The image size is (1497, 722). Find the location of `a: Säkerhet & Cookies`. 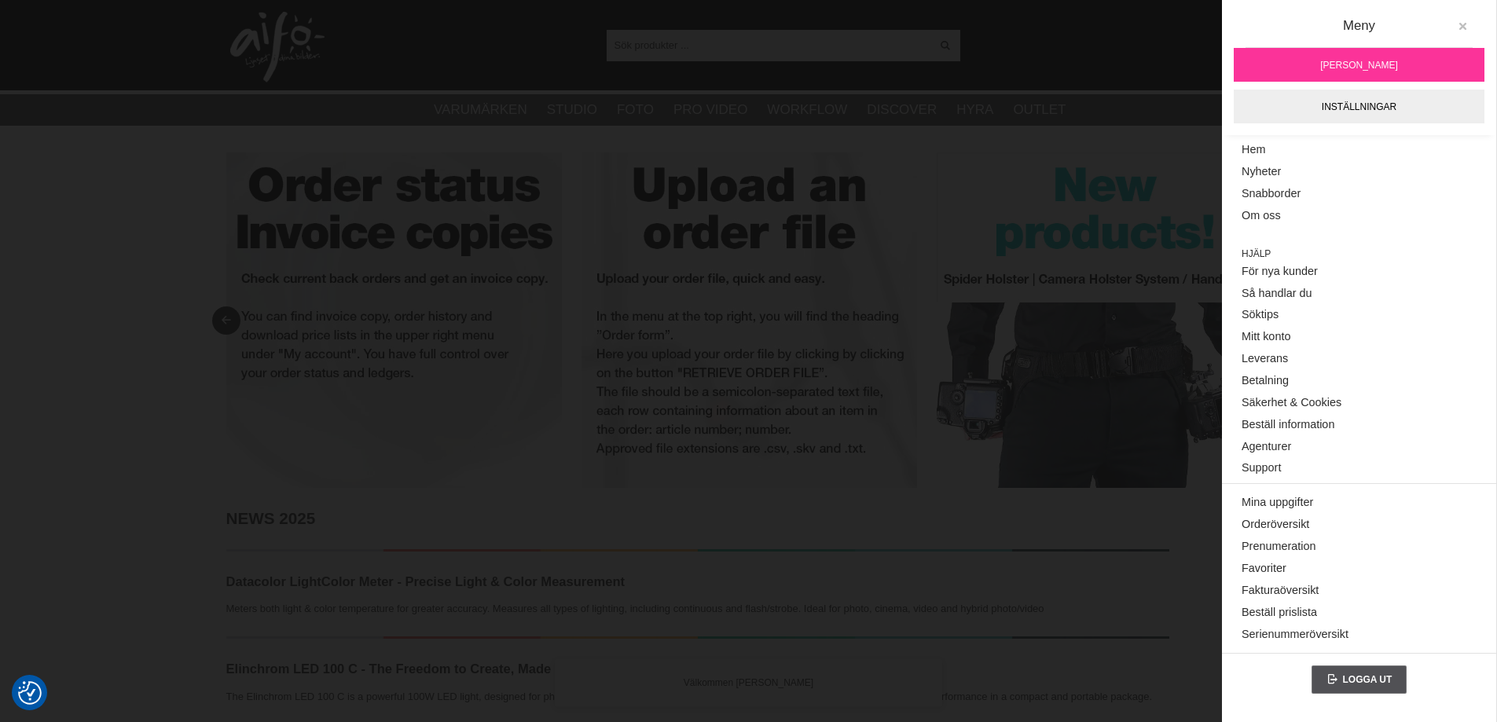

a: Säkerhet & Cookies is located at coordinates (1358, 403).